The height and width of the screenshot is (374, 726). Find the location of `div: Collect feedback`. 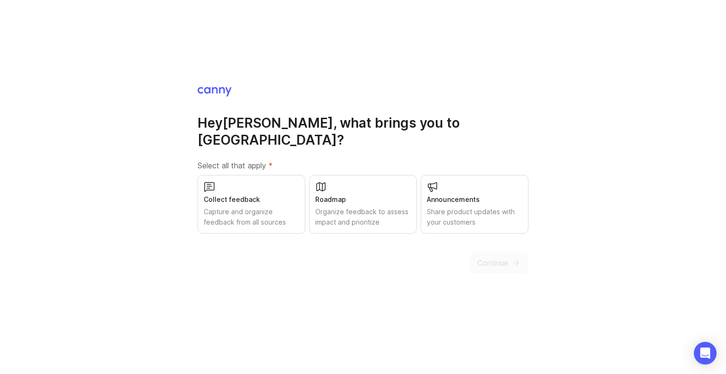

div: Collect feedback is located at coordinates (252, 200).